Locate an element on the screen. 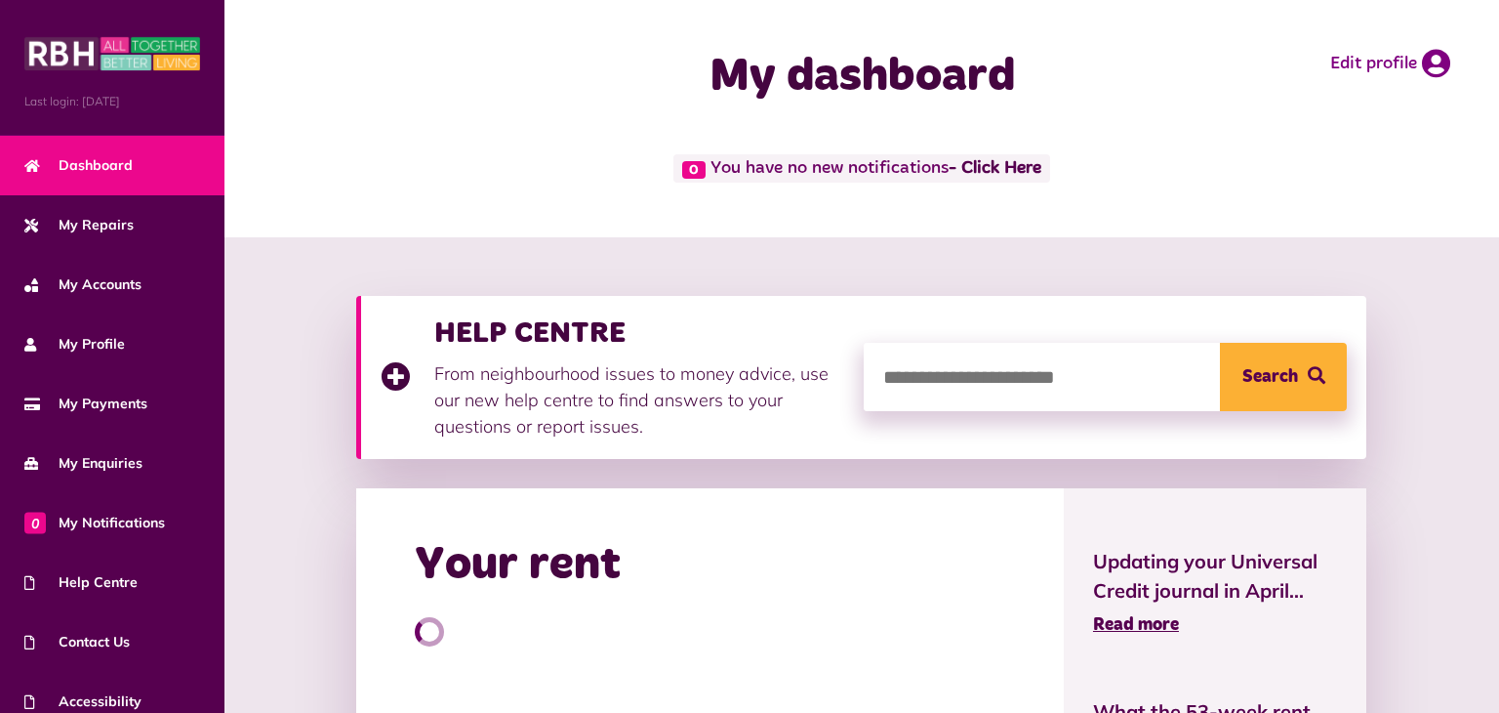 This screenshot has width=1499, height=713. span: My Accounts is located at coordinates (83, 284).